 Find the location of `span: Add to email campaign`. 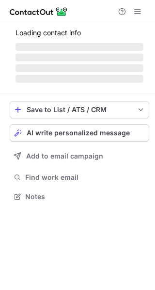

span: Add to email campaign is located at coordinates (64, 156).